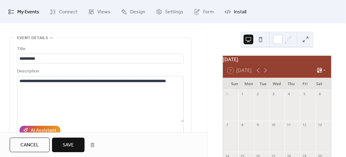  I want to click on div: Thu, so click(291, 84).